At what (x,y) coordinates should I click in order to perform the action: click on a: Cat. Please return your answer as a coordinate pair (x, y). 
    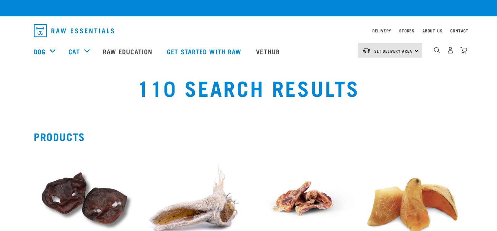
    Looking at the image, I should click on (74, 51).